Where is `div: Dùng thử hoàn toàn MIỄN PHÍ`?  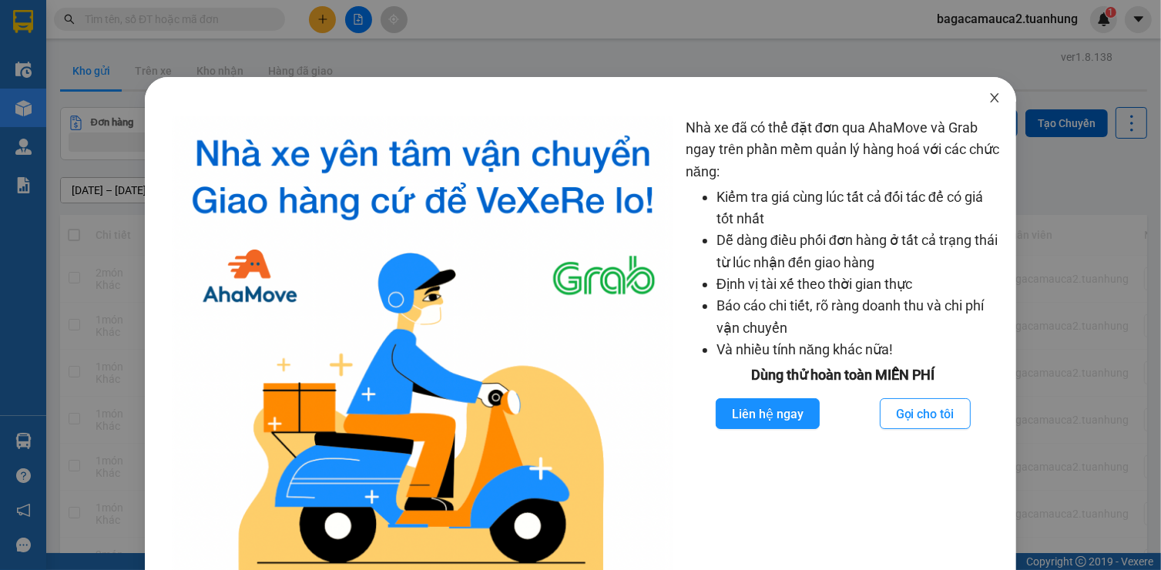 div: Dùng thử hoàn toàn MIỄN PHÍ is located at coordinates (842, 375).